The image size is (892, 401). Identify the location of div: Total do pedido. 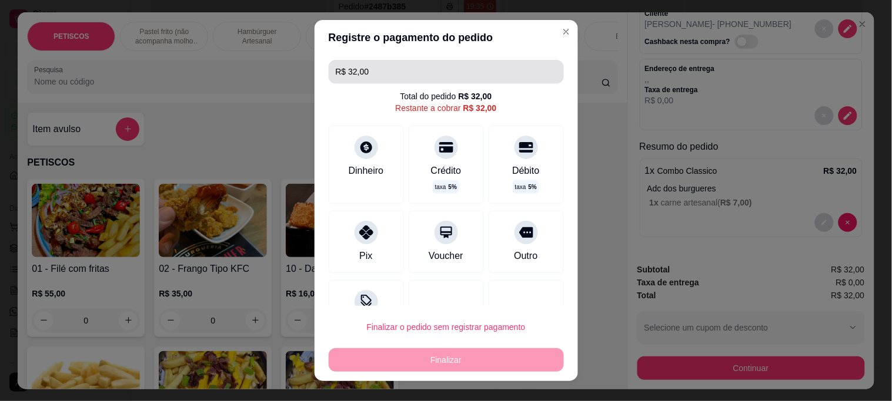
(446, 96).